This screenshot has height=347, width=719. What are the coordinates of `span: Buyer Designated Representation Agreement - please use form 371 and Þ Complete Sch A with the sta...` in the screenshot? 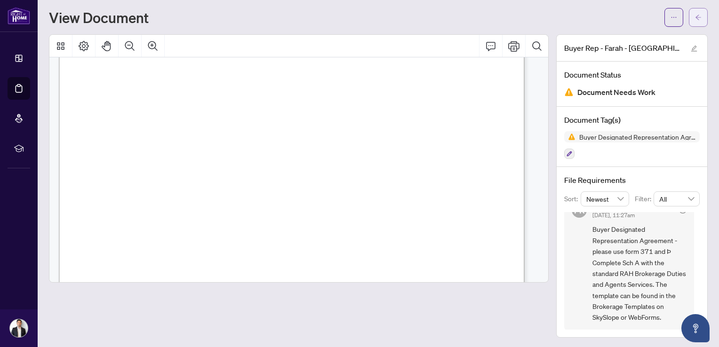 It's located at (640, 274).